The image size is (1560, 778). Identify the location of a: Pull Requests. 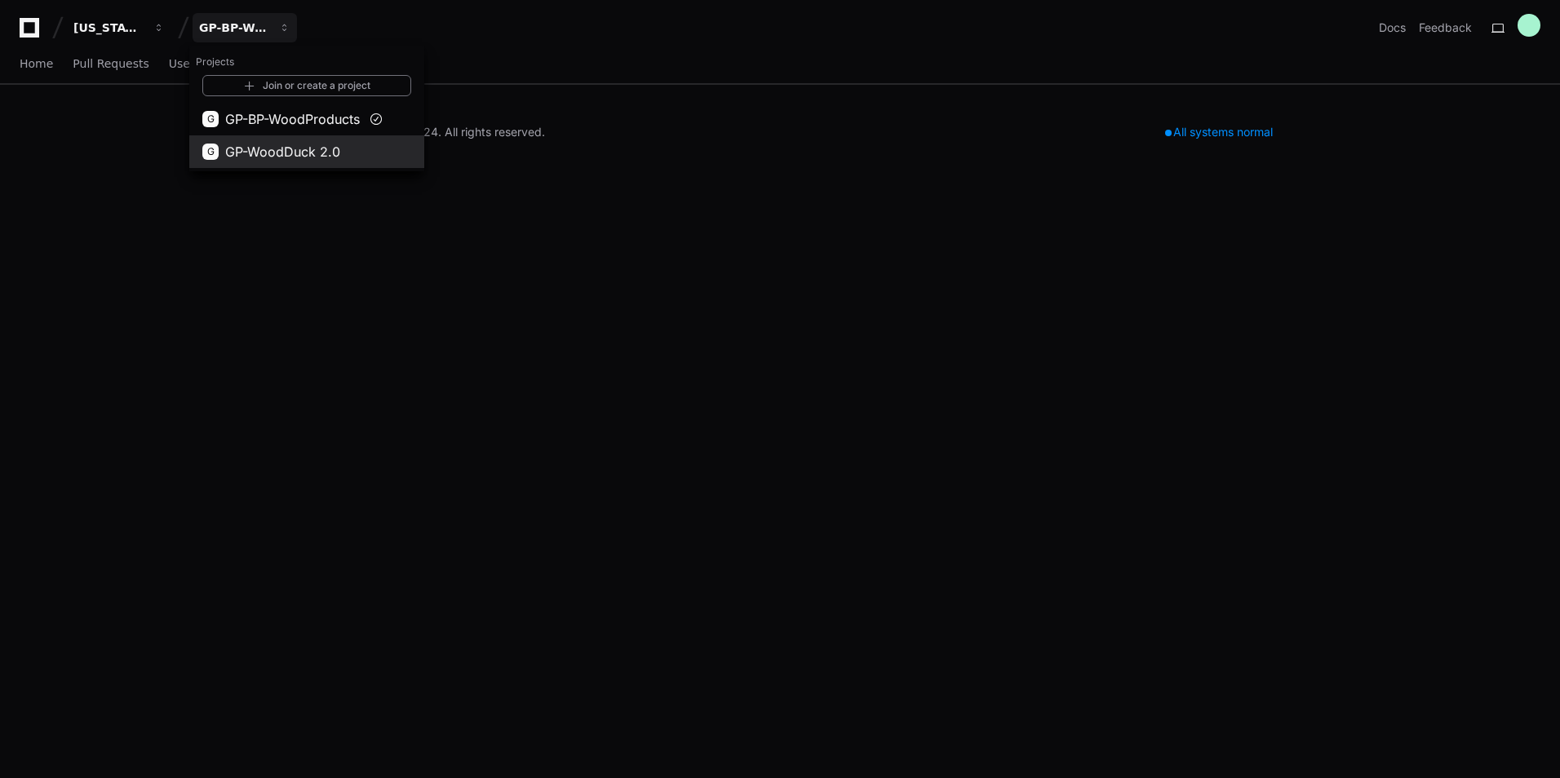
(110, 64).